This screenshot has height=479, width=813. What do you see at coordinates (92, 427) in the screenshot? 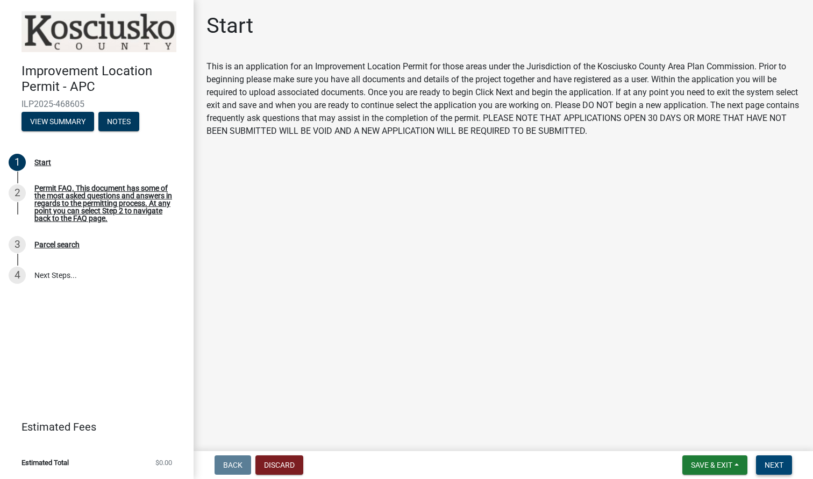
I see `a: Estimated Fees` at bounding box center [92, 427].